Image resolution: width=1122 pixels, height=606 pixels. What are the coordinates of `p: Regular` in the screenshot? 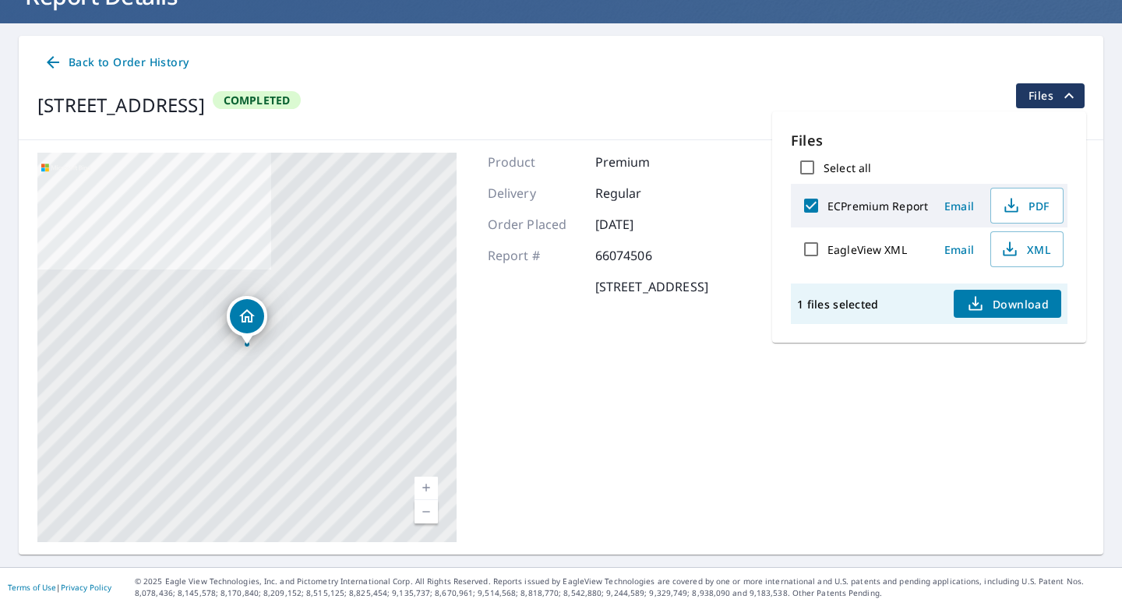 It's located at (642, 193).